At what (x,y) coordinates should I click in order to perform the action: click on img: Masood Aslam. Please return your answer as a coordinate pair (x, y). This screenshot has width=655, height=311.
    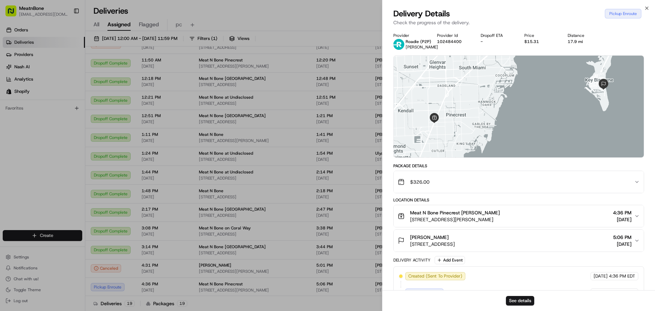
    Looking at the image, I should click on (12, 123).